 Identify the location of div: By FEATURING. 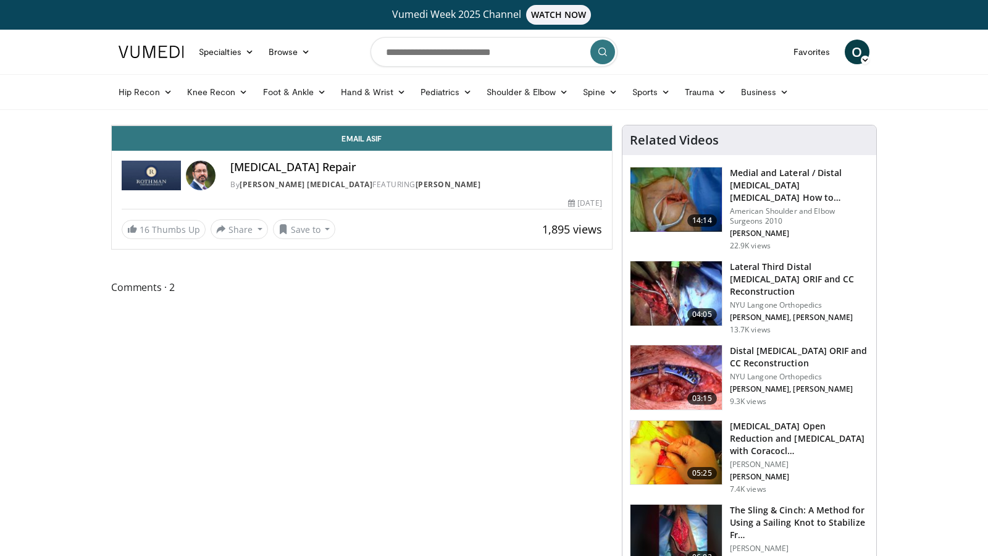
(416, 185).